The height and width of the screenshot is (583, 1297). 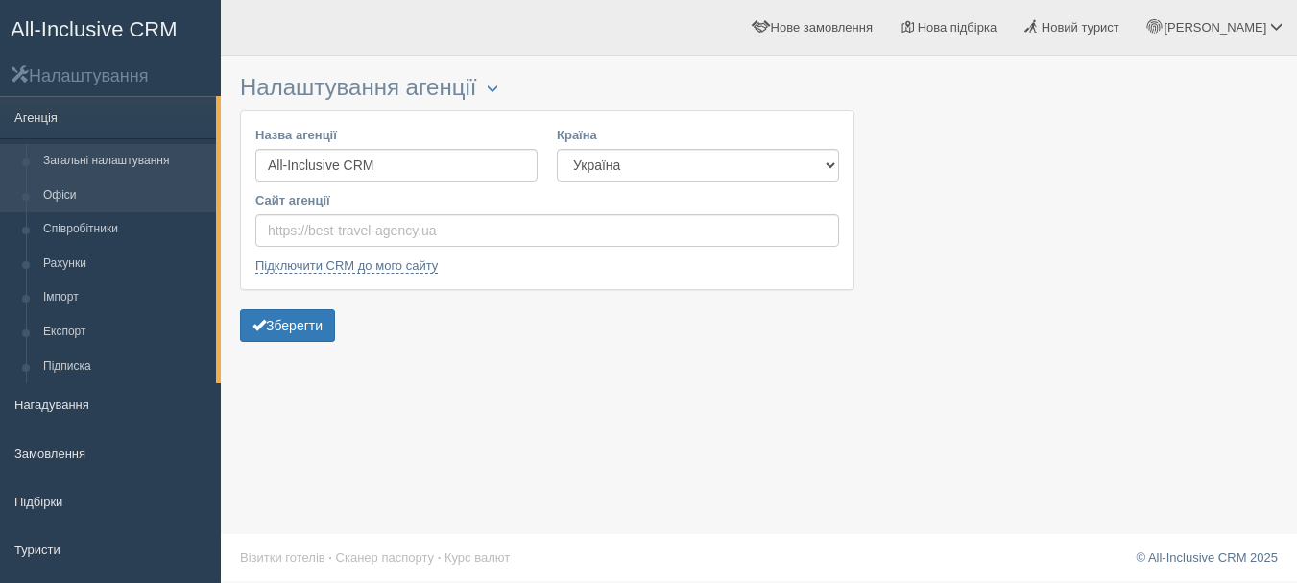 I want to click on a: Підписка, so click(x=125, y=367).